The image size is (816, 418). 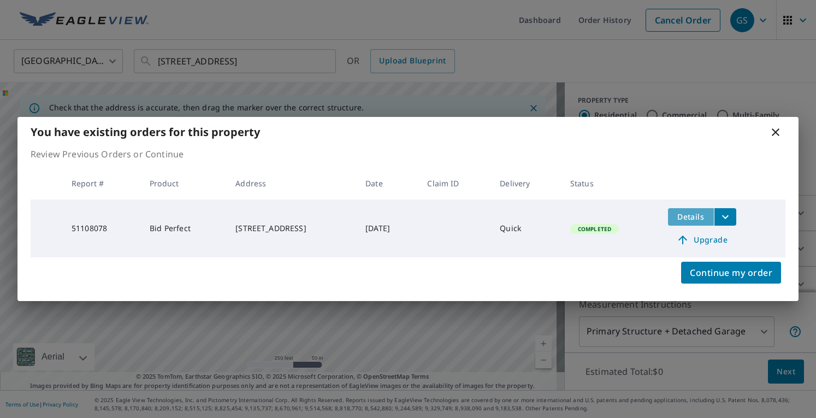 What do you see at coordinates (731, 273) in the screenshot?
I see `span: Continue my order` at bounding box center [731, 273].